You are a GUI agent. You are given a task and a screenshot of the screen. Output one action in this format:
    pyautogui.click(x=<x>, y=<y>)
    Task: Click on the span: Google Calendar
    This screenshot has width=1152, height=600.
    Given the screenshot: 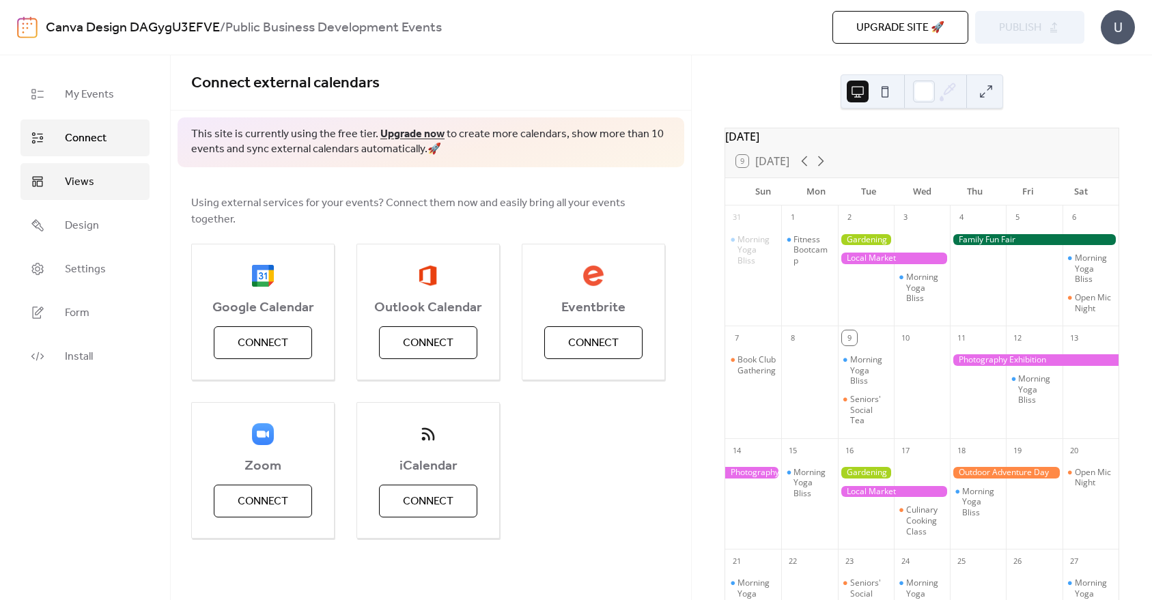 What is the action you would take?
    pyautogui.click(x=263, y=308)
    